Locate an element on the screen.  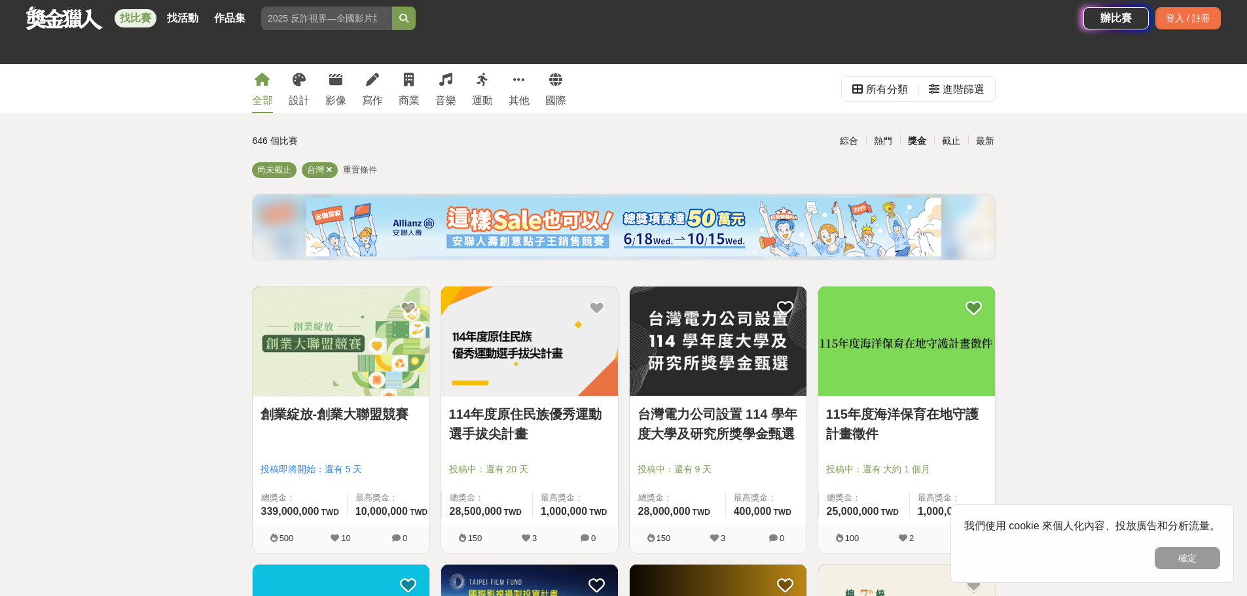
div: 設計 is located at coordinates (299, 101).